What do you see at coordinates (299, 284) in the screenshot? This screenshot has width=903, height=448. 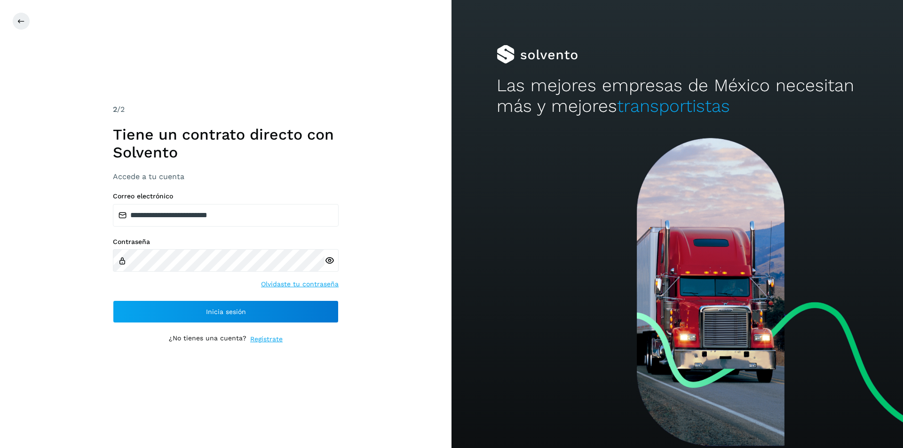 I see `a: Olvidaste tu contraseña` at bounding box center [299, 284].